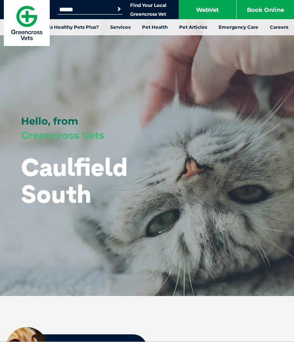 Image resolution: width=294 pixels, height=342 pixels. Describe the element at coordinates (120, 27) in the screenshot. I see `a: Services` at that location.